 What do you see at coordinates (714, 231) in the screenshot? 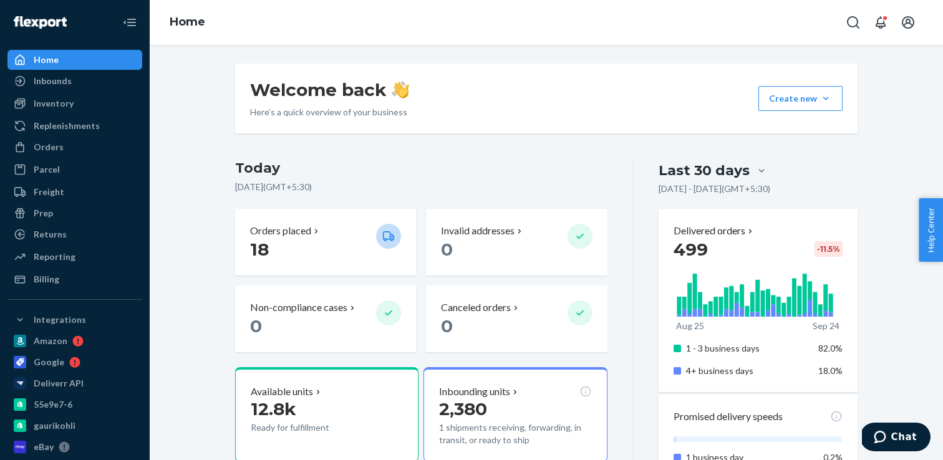
I see `p: Delivered orders` at bounding box center [714, 231].